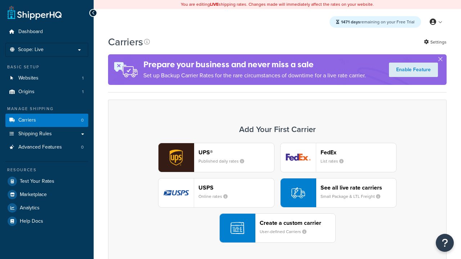  Describe the element at coordinates (216, 158) in the screenshot. I see `button: ups logoUPS®Published daily rates` at that location.